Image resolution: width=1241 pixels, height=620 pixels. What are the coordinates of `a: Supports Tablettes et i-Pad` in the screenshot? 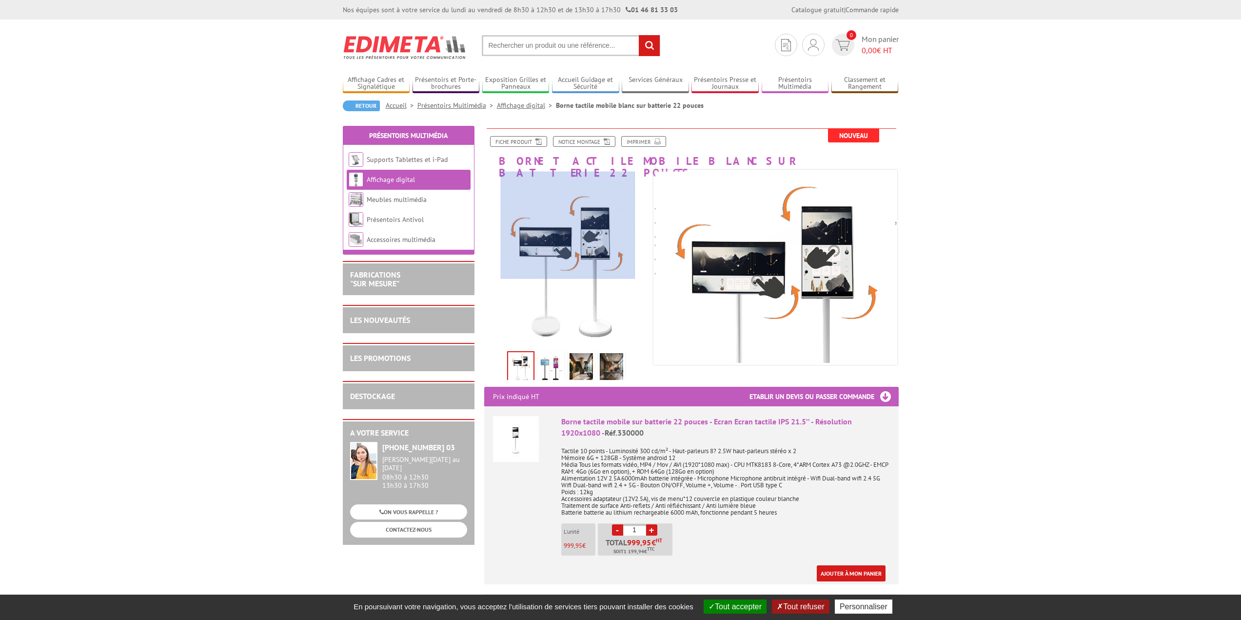 It's located at (407, 159).